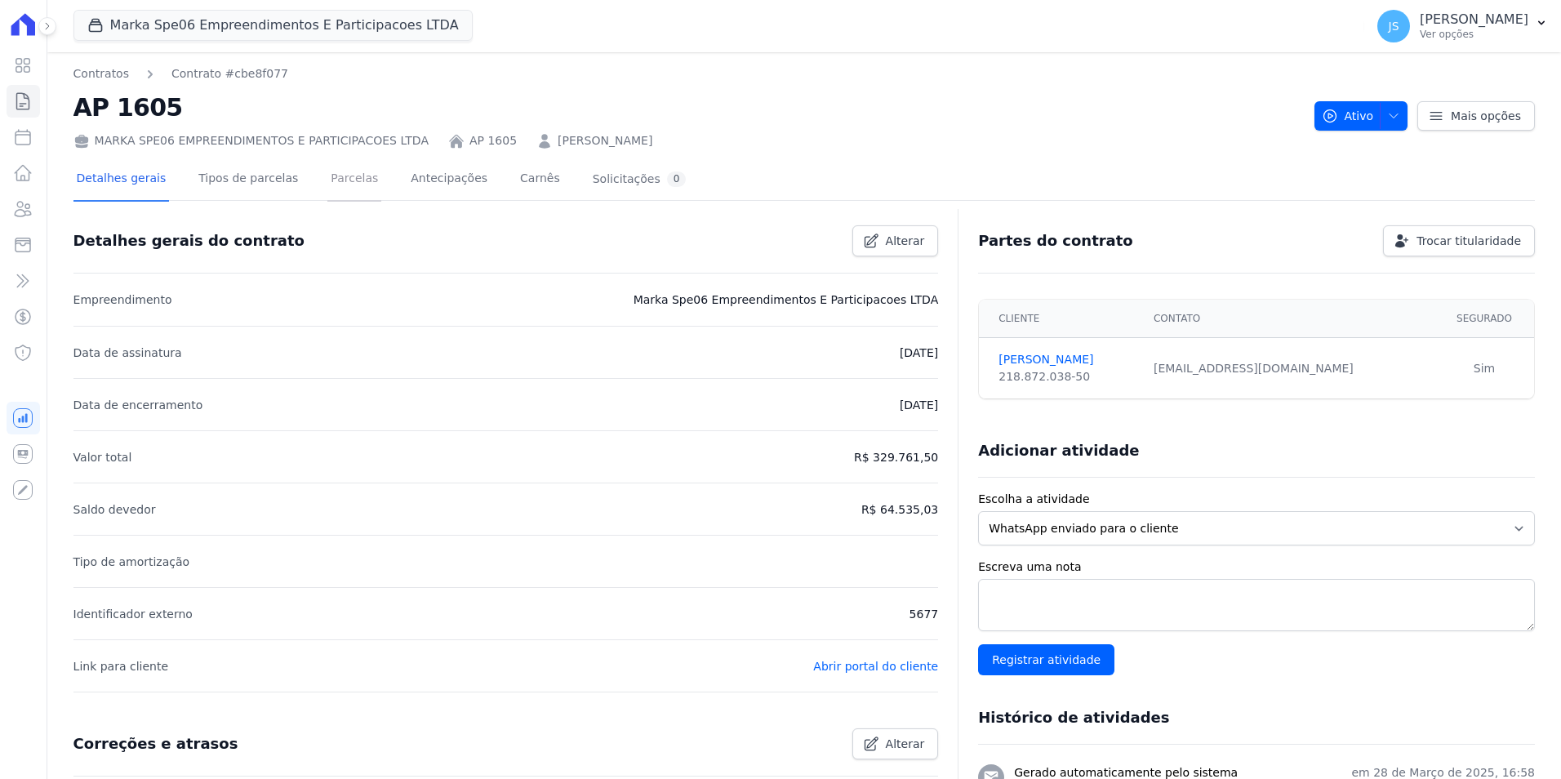 The height and width of the screenshot is (779, 1561). I want to click on a: Solicitações0, so click(639, 180).